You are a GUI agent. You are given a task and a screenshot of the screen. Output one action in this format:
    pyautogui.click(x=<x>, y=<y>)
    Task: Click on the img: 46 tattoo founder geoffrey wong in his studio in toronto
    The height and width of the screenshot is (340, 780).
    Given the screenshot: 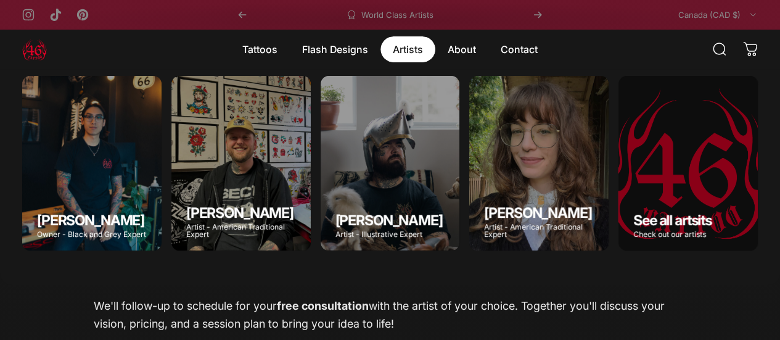 What is the action you would take?
    pyautogui.click(x=92, y=163)
    